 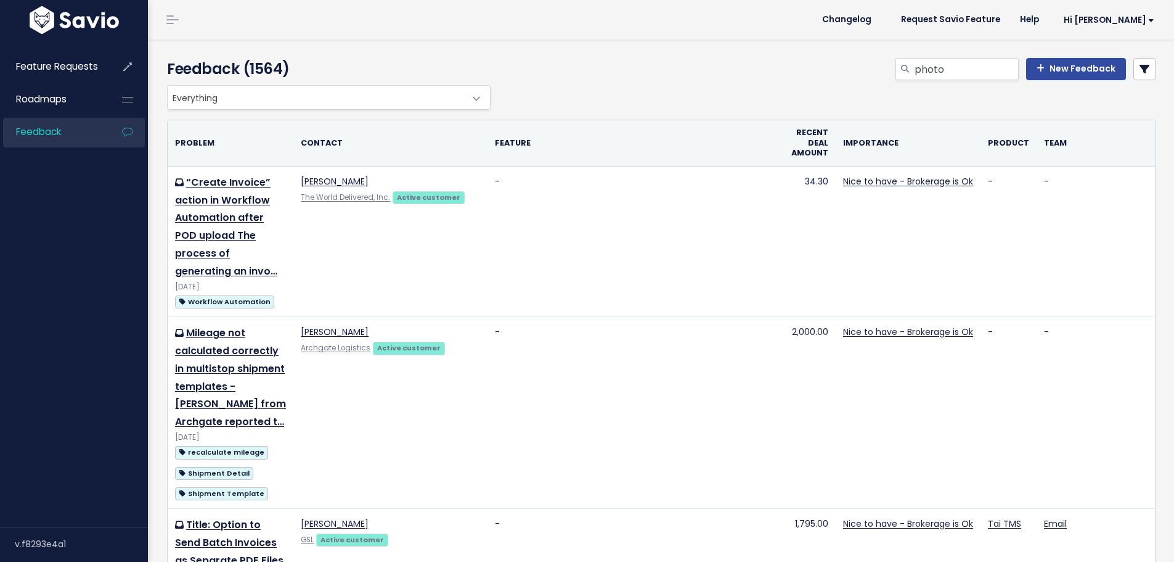 What do you see at coordinates (221, 493) in the screenshot?
I see `a: Shipment Template` at bounding box center [221, 493].